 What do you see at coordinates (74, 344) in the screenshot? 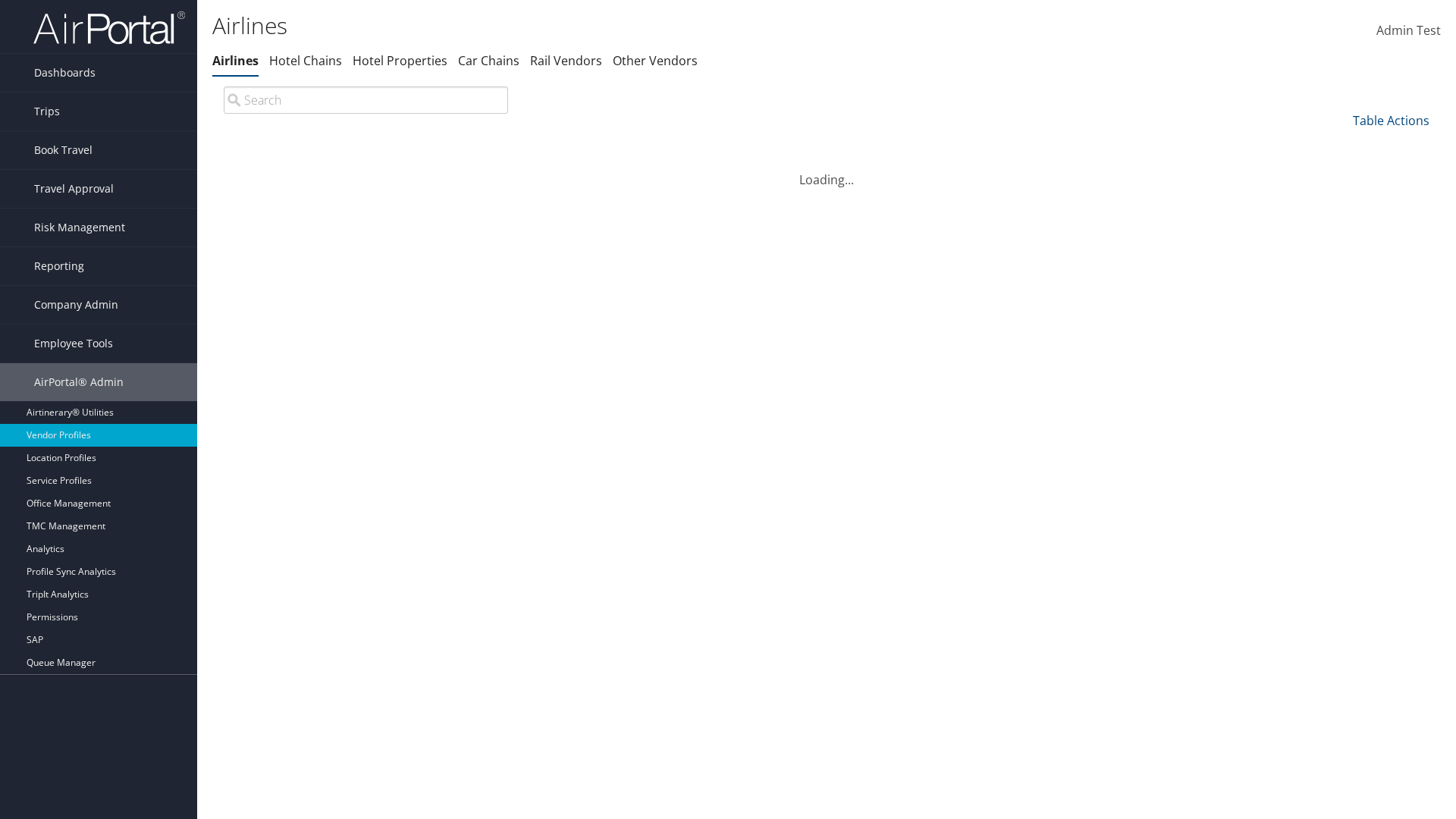
I see `span: Employee Tools` at bounding box center [74, 344].